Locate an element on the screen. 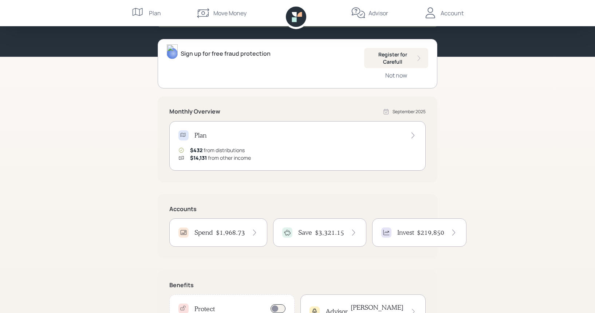 The width and height of the screenshot is (595, 313). h5: Monthly Overview is located at coordinates (195, 112).